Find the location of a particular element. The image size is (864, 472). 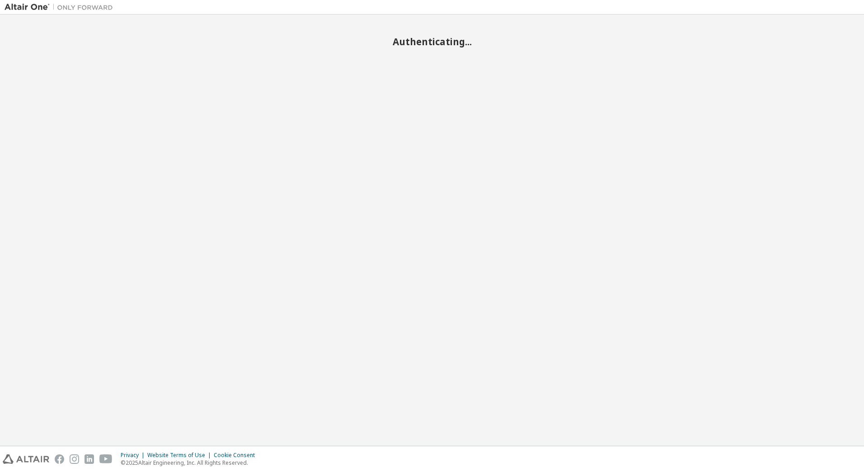

img: instagram.svg is located at coordinates (74, 459).